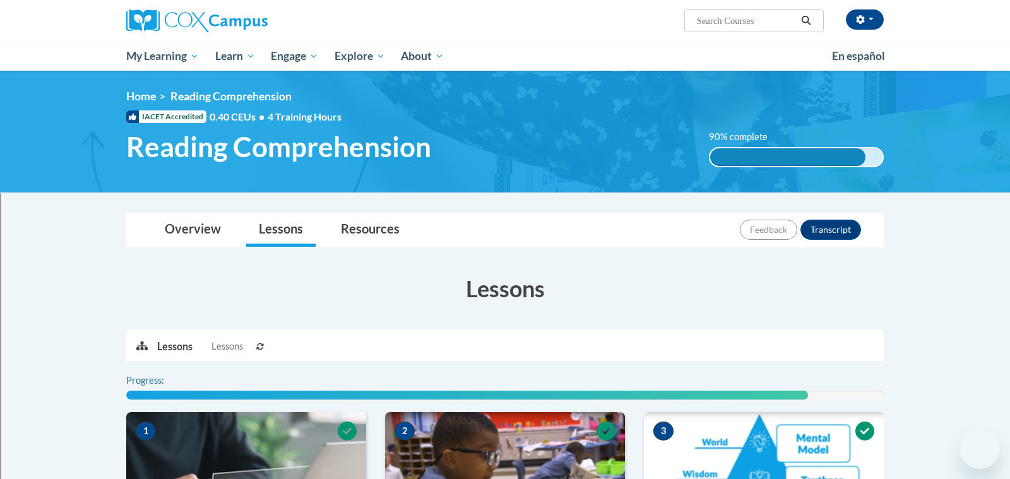 This screenshot has height=479, width=1010. Describe the element at coordinates (166, 117) in the screenshot. I see `span: IACET Accredited` at that location.